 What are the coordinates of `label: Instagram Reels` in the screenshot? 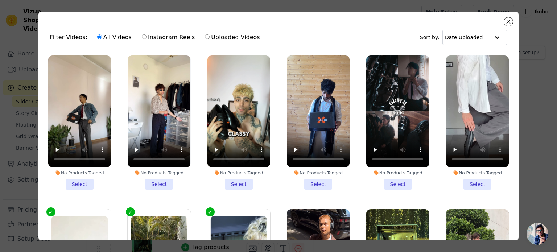 It's located at (168, 37).